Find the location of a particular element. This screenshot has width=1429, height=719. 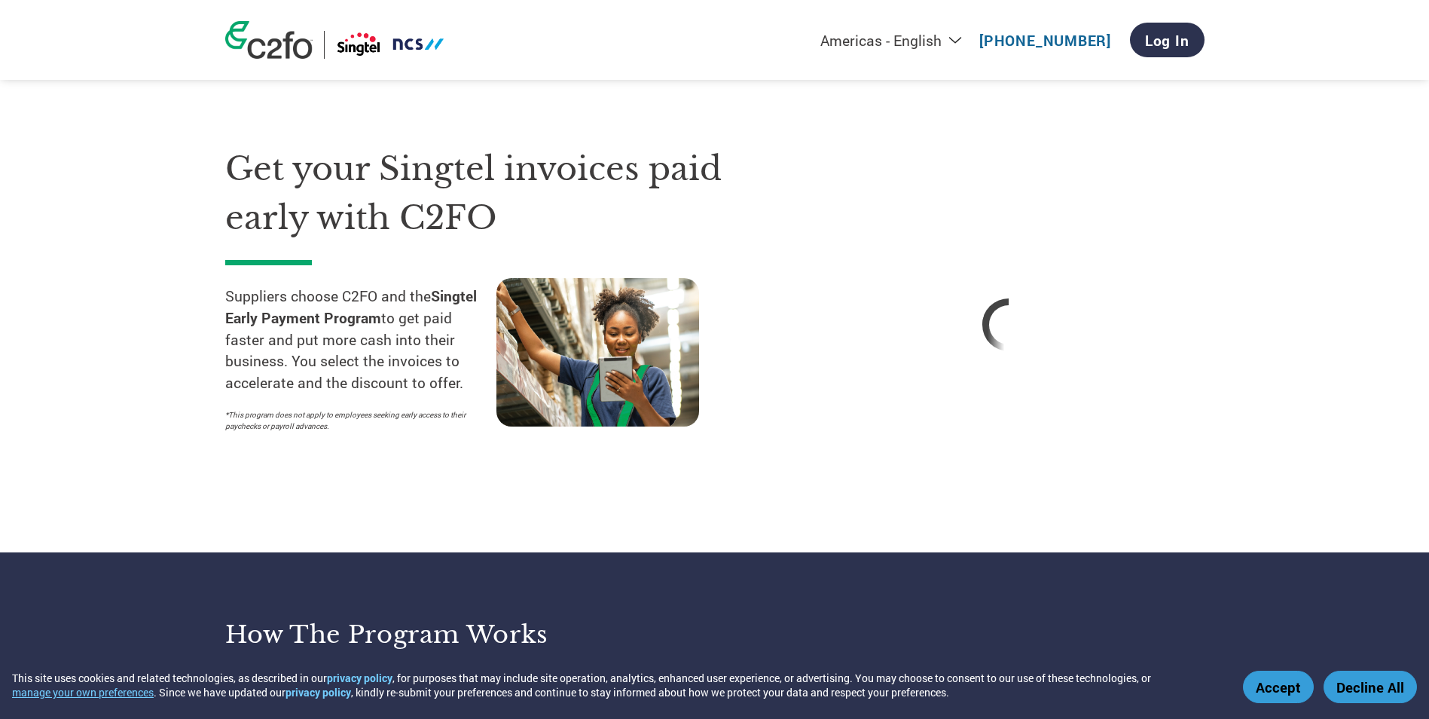

h1: Get your Singtel invoices paid early with C2FO is located at coordinates (496, 193).